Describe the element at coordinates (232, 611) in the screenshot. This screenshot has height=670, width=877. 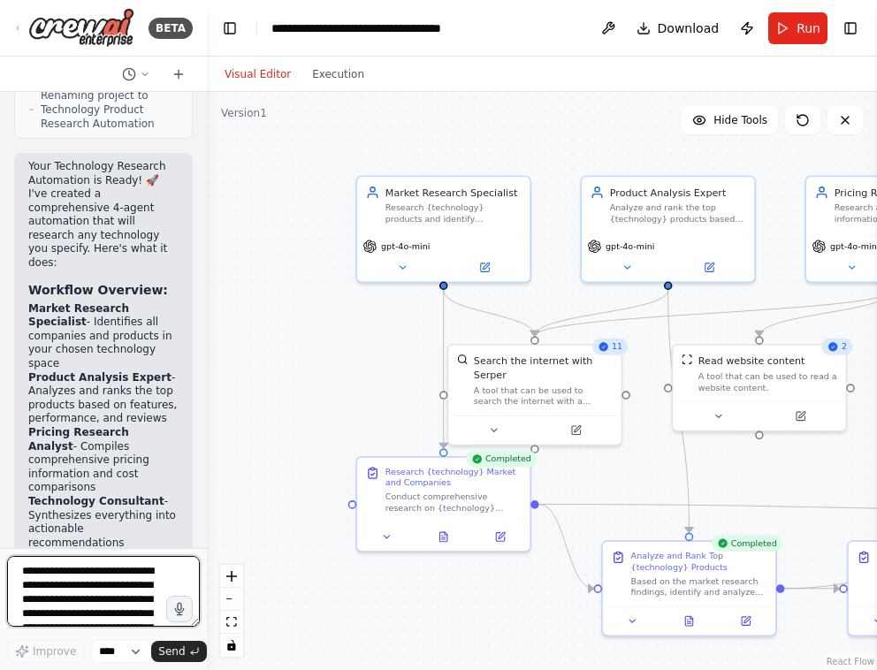
I see `div: React Flow controls` at that location.